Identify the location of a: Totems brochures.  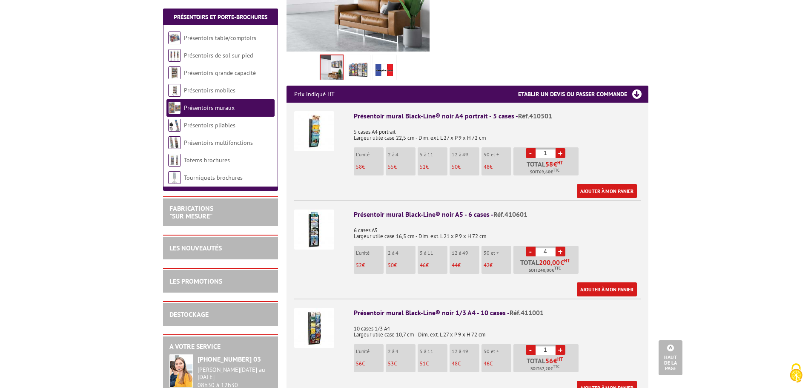
(207, 160).